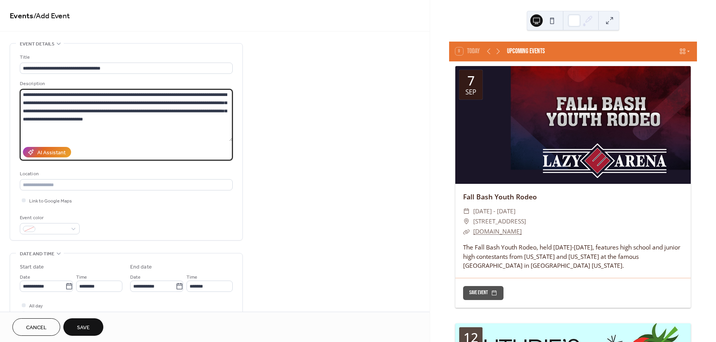 This screenshot has width=716, height=342. I want to click on button: AI Assistant, so click(47, 152).